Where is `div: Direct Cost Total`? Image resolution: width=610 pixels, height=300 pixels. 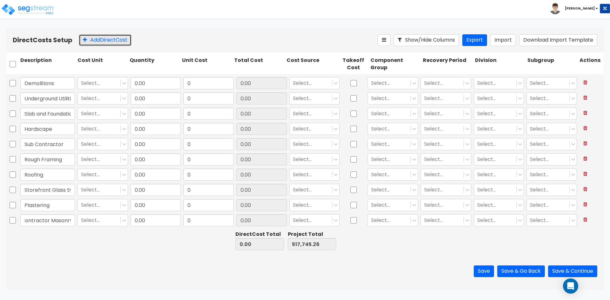
div: Direct Cost Total is located at coordinates (260, 234).